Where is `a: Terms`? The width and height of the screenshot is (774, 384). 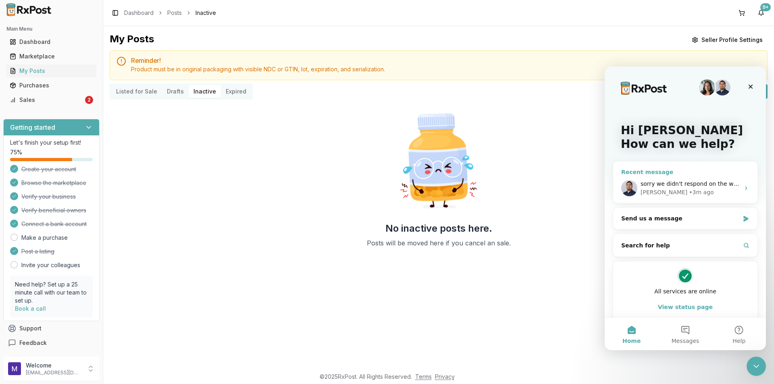
a: Terms is located at coordinates (423, 377).